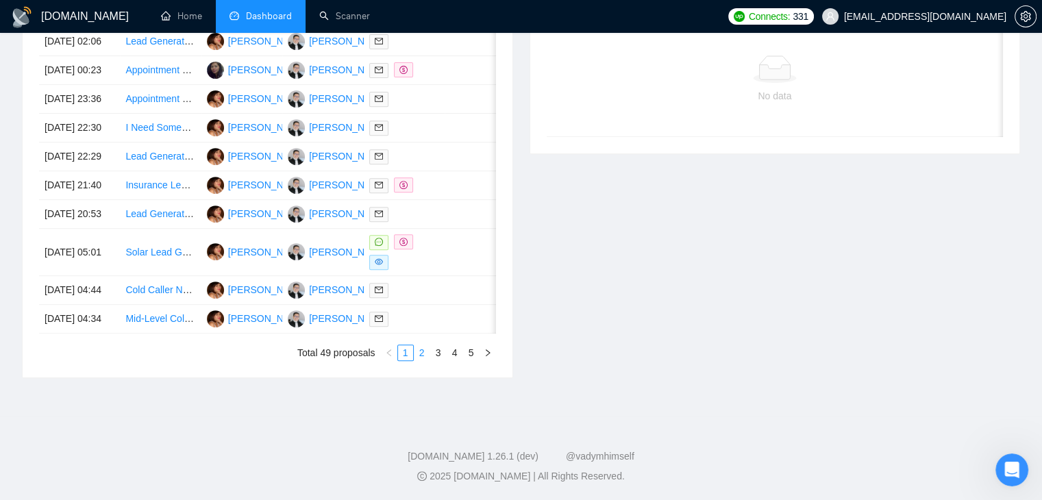 The image size is (1042, 500). I want to click on a: Lead Generation Expert Needed for Automotive Dealership Contacts, so click(271, 41).